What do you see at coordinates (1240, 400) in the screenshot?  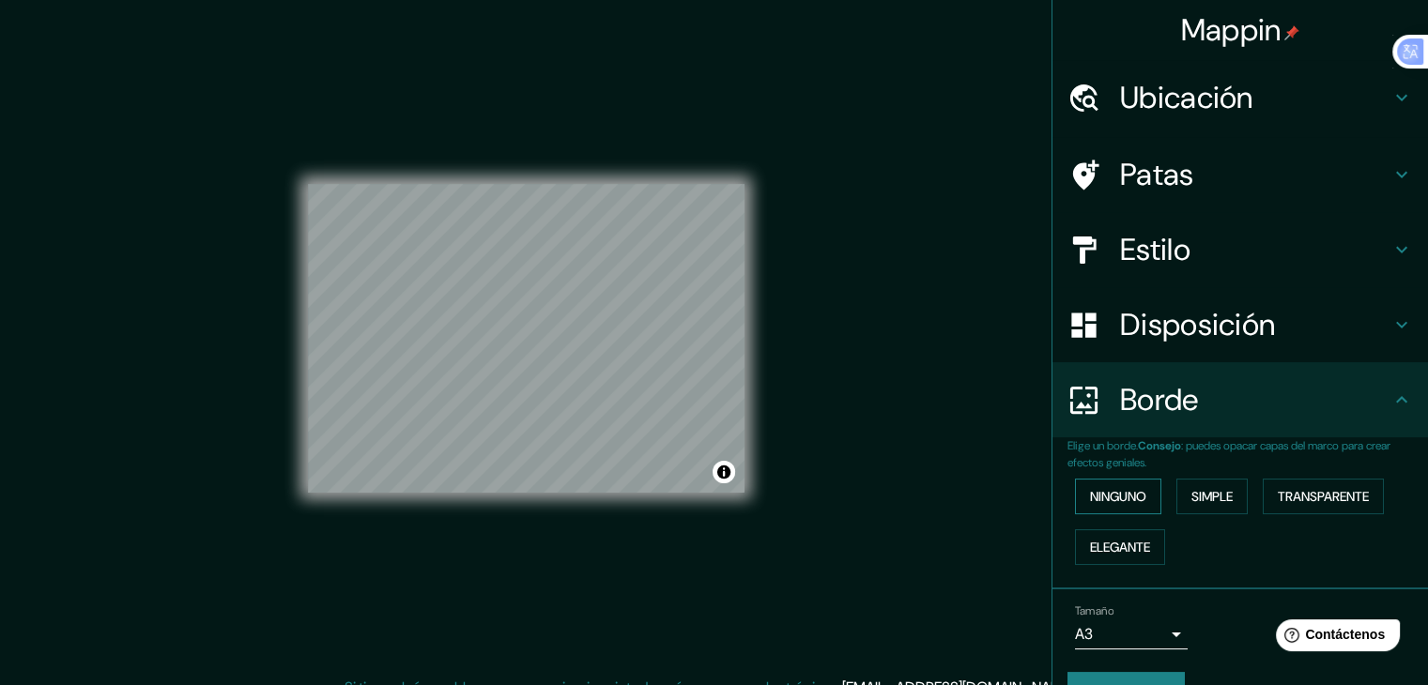 I see `div: Borde` at bounding box center [1240, 400].